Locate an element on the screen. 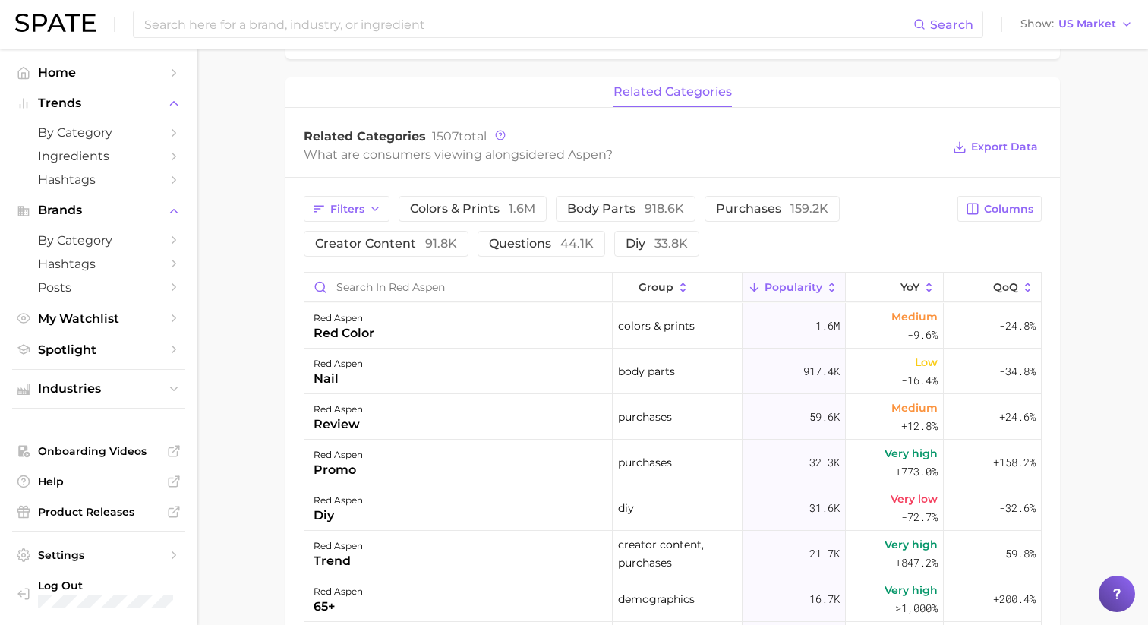  span: +12.8% is located at coordinates (919, 426).